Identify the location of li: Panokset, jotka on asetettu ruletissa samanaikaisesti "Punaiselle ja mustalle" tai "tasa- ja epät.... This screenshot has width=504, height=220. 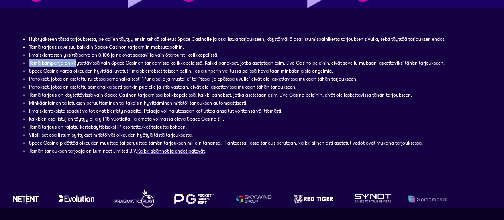
(252, 79).